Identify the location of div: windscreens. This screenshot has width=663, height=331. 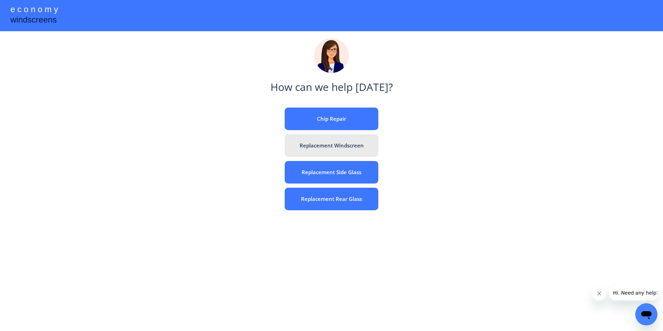
(33, 20).